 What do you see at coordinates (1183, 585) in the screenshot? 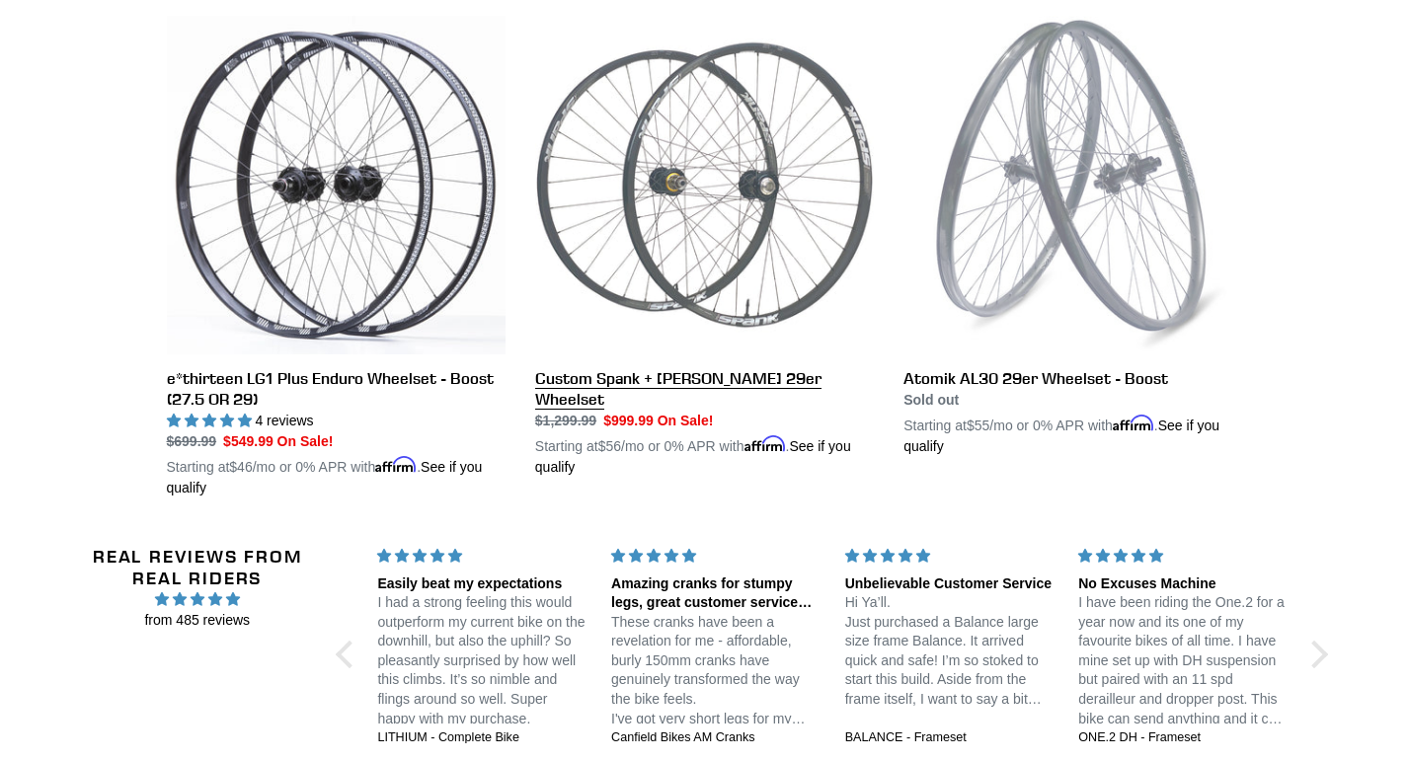
I see `div: No Excuses Machine` at bounding box center [1183, 585].